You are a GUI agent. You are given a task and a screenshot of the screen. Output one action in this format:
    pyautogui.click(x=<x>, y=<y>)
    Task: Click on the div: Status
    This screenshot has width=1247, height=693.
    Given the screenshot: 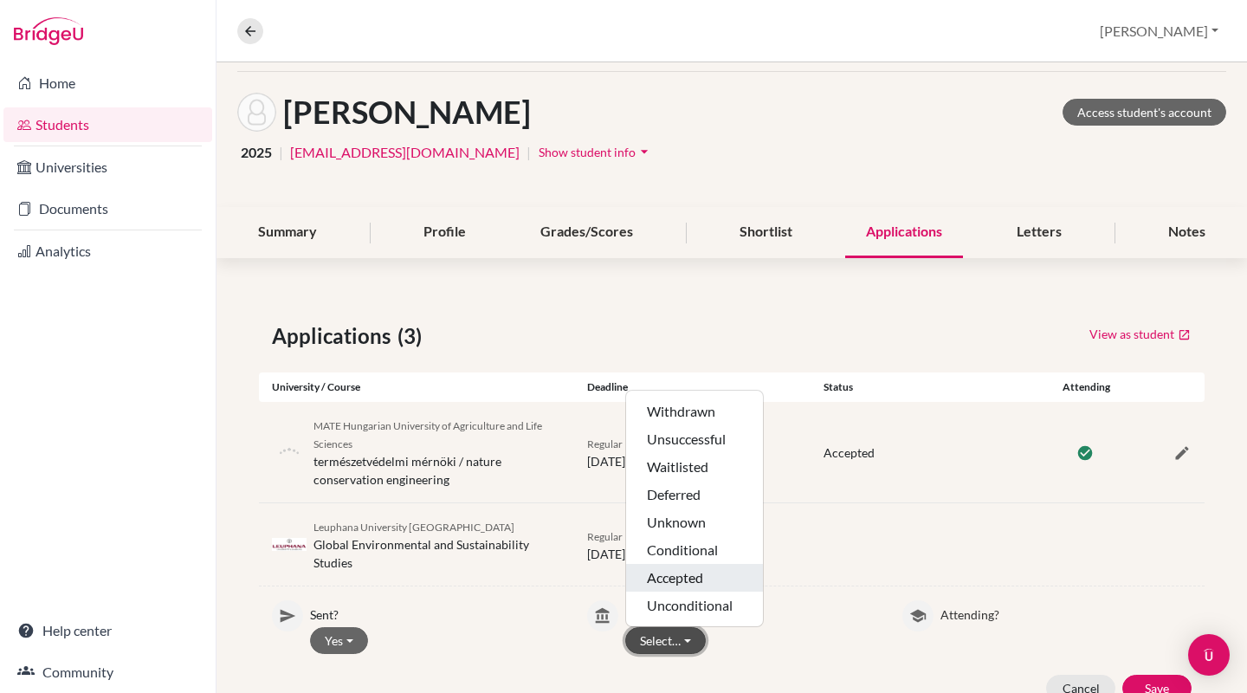 What is the action you would take?
    pyautogui.click(x=929, y=387)
    